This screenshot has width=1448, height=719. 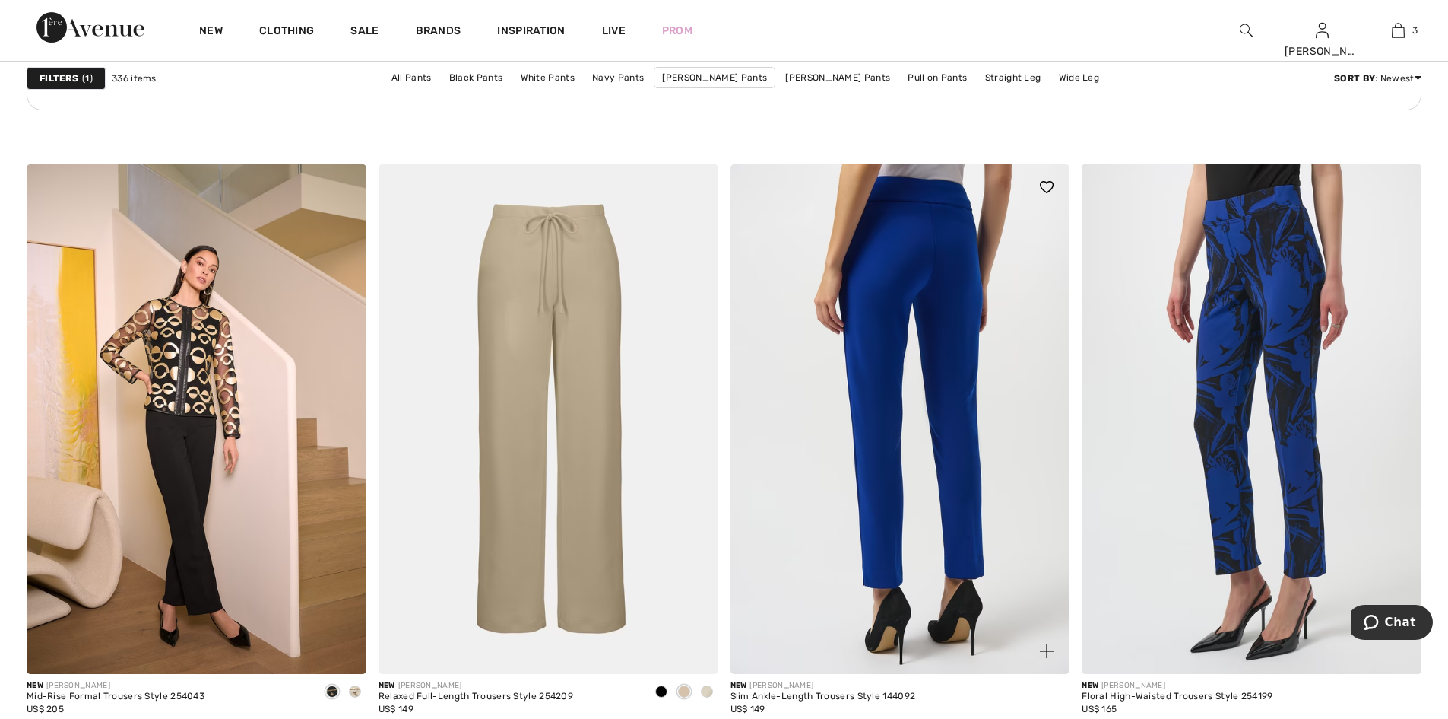 What do you see at coordinates (677, 30) in the screenshot?
I see `a: Prom` at bounding box center [677, 30].